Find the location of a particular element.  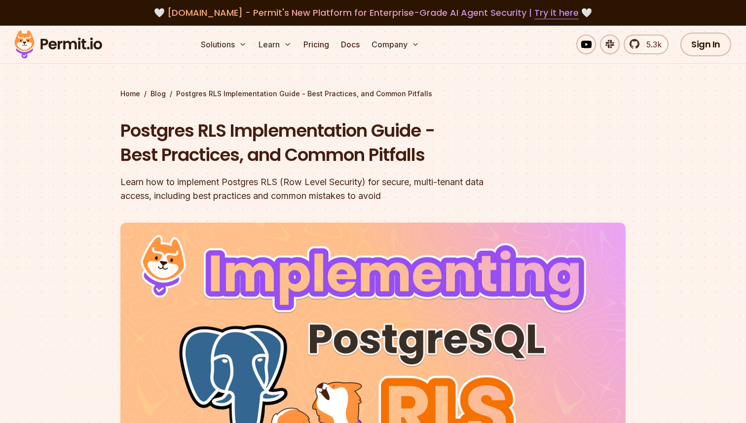

a: Docs is located at coordinates (350, 44).